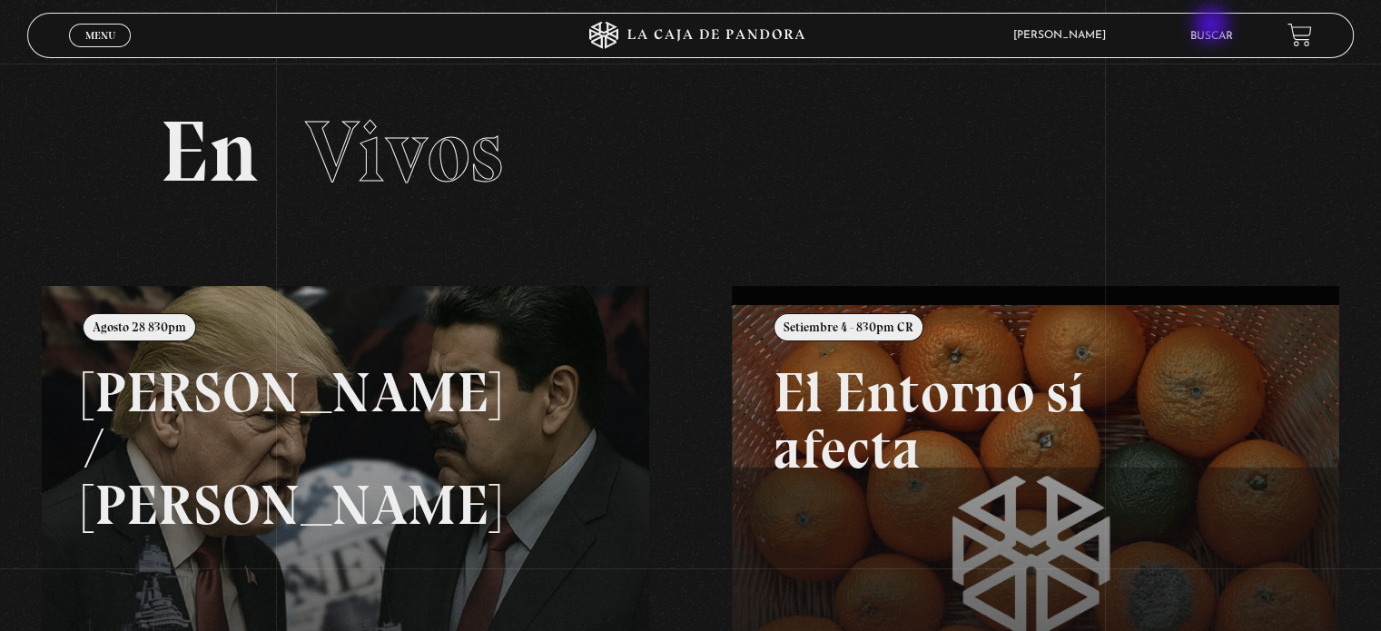 The height and width of the screenshot is (631, 1381). Describe the element at coordinates (100, 52) in the screenshot. I see `span: Cerrar` at that location.